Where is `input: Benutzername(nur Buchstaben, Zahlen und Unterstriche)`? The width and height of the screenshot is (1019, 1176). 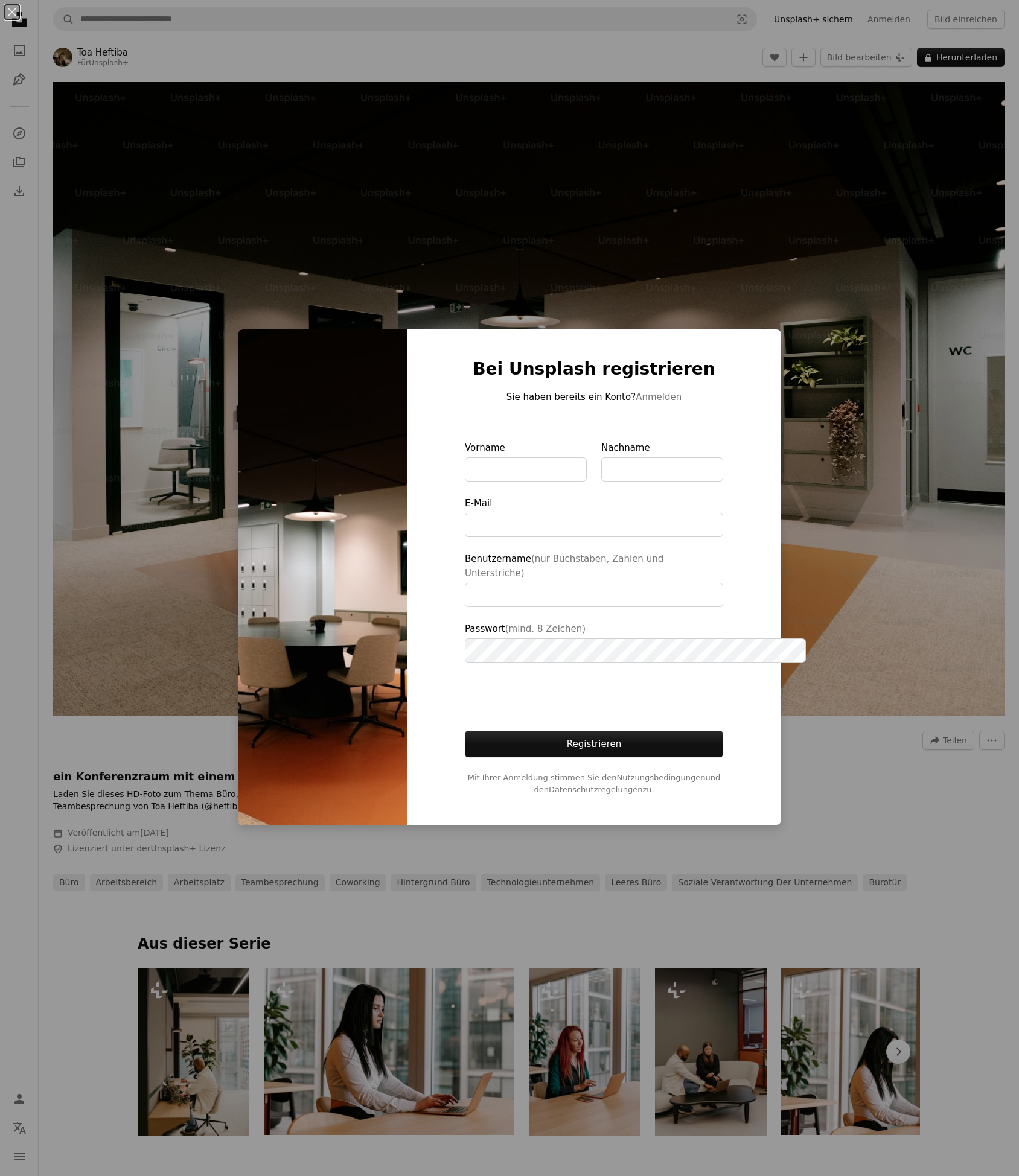
input: Benutzername(nur Buchstaben, Zahlen und Unterstriche) is located at coordinates (594, 594).